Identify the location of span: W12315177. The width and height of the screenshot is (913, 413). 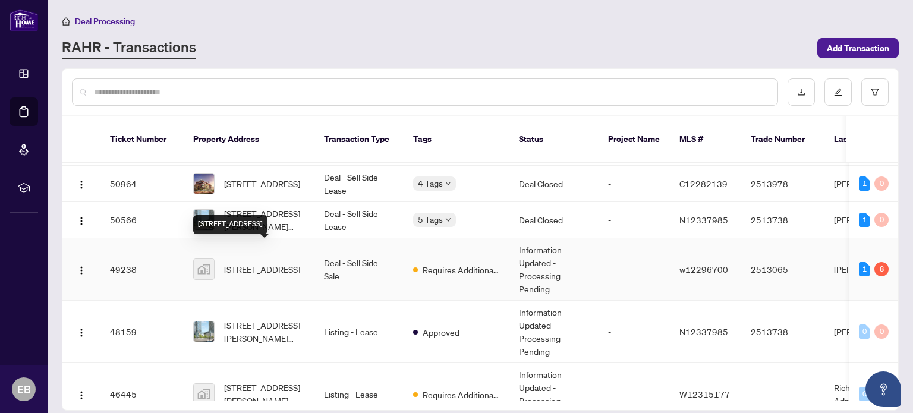
(704, 394).